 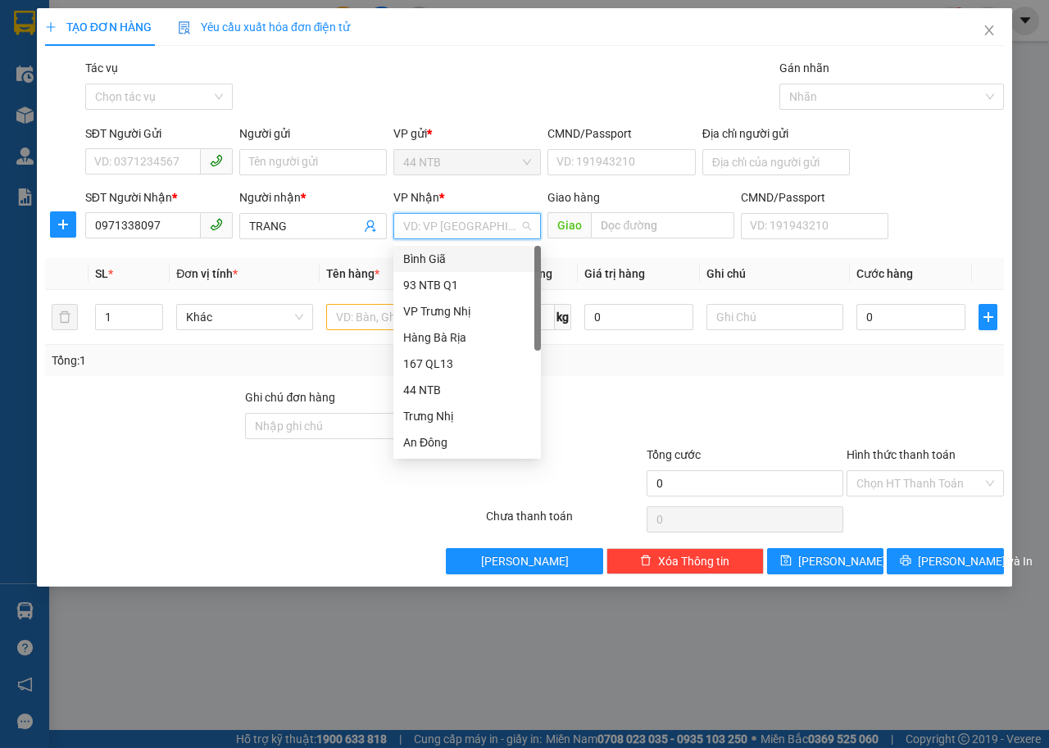 What do you see at coordinates (102, 274) in the screenshot?
I see `span: SL` at bounding box center [102, 274].